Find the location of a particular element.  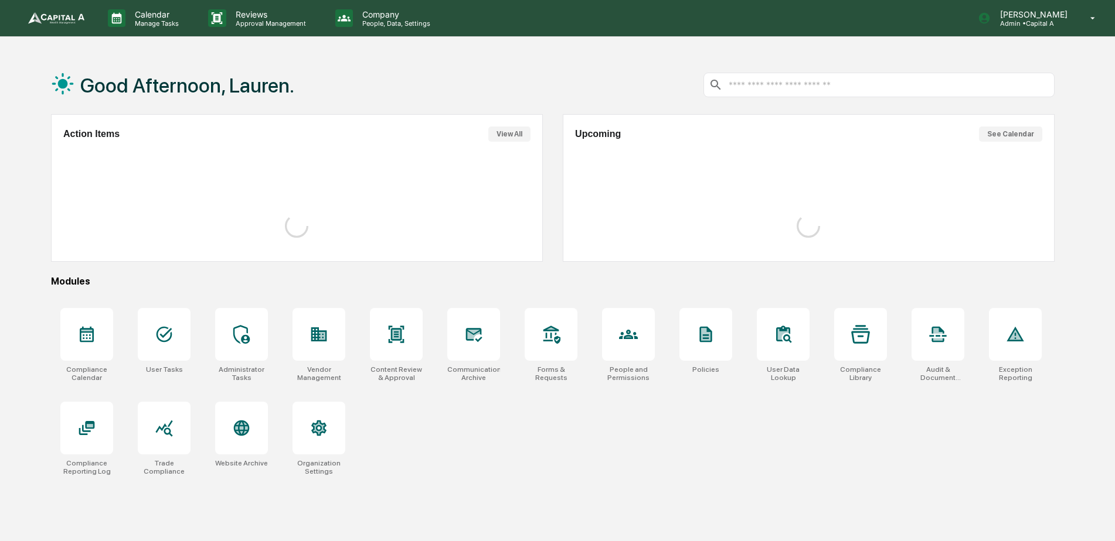

div: Content Review & Approval is located at coordinates (396, 374).